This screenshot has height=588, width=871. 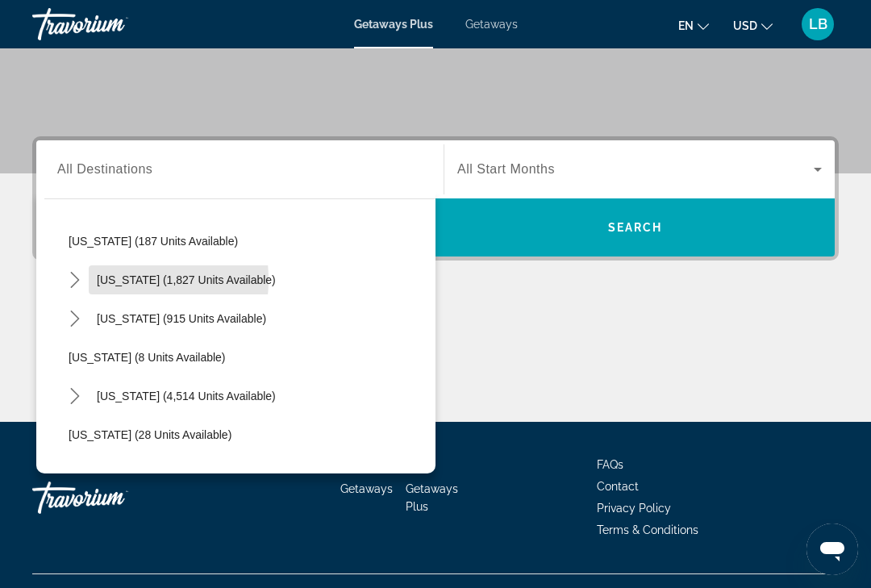 What do you see at coordinates (693, 25) in the screenshot?
I see `button: Change language` at bounding box center [693, 25].